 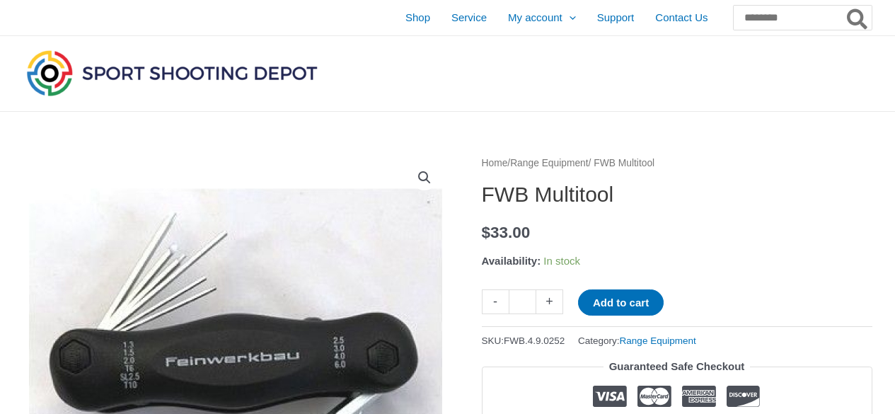 I want to click on span: In stock, so click(x=562, y=260).